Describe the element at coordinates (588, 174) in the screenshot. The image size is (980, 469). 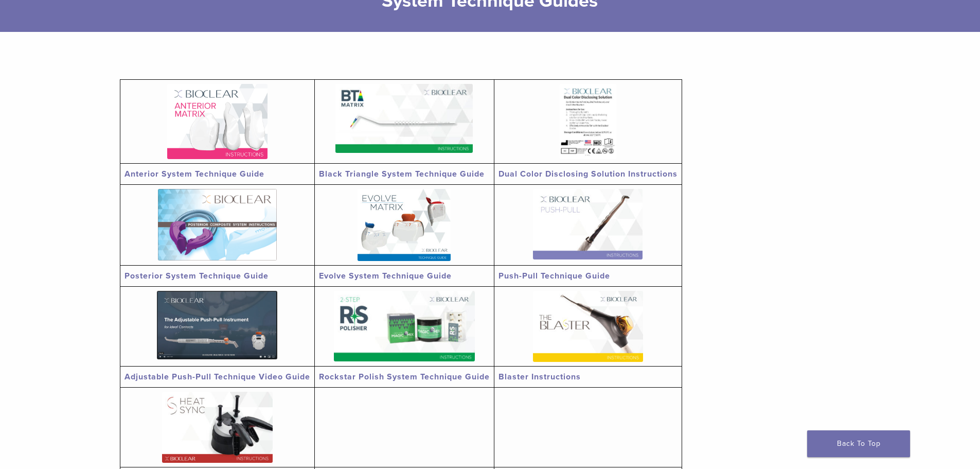
I see `a: Dual Color Disclosing Solution Instructions` at that location.